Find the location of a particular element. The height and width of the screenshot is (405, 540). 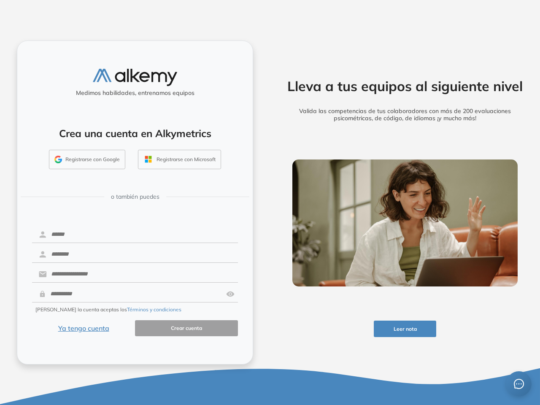

button: Registrarse con Microsoft is located at coordinates (179, 159).